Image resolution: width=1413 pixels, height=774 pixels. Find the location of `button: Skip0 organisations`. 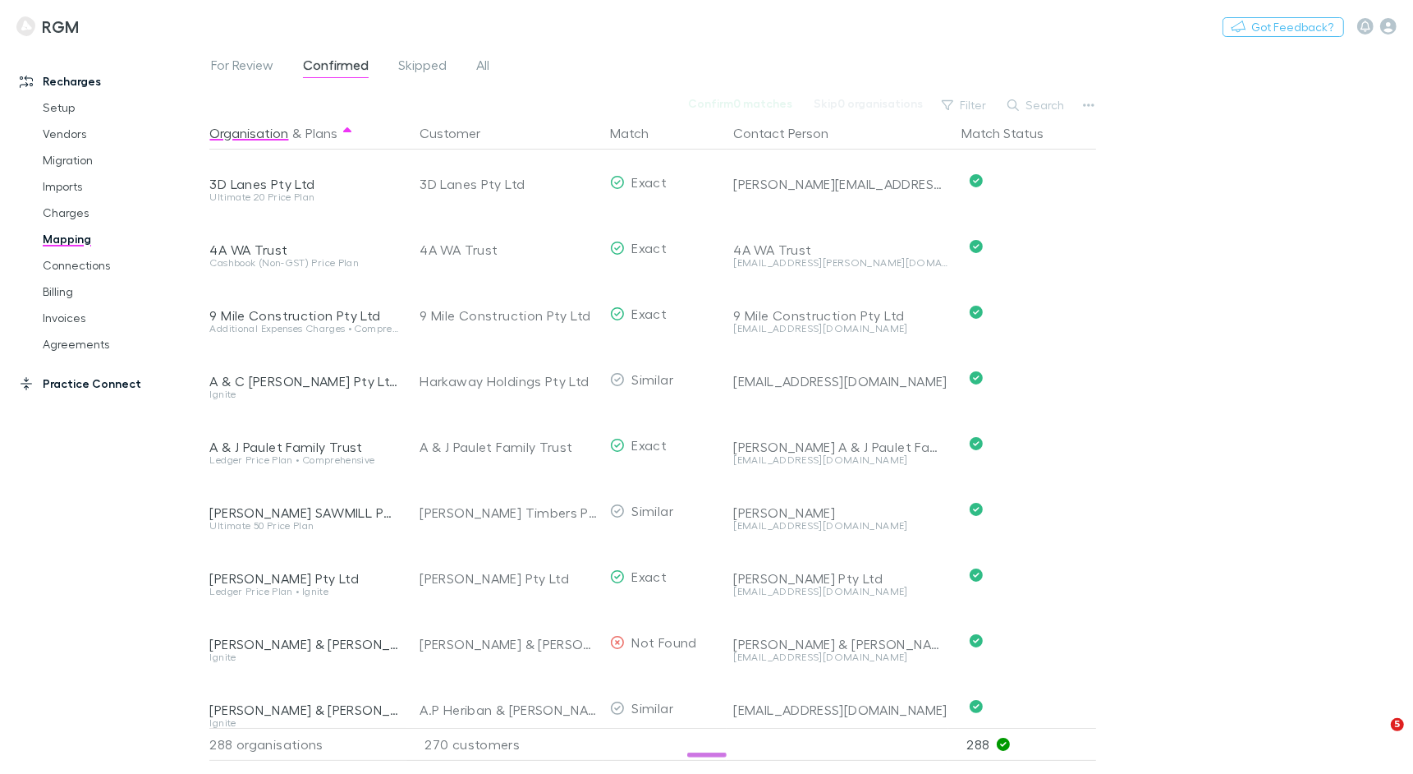

button: Skip0 organisations is located at coordinates (868, 103).